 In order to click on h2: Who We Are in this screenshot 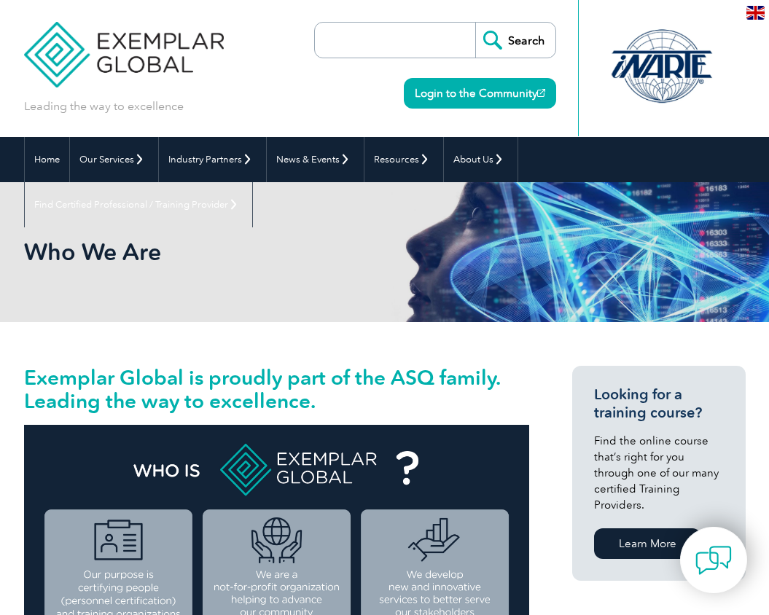, I will do `click(276, 252)`.